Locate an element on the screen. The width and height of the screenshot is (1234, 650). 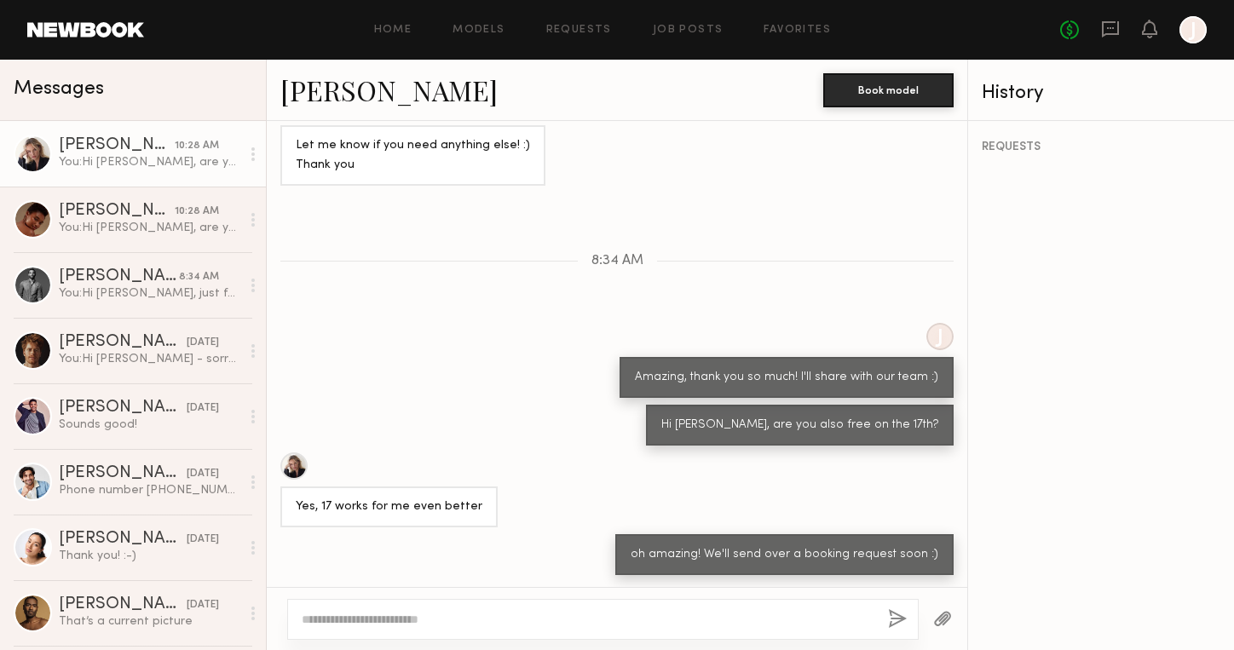
div: Let me know if you need anything else! :) Thank you is located at coordinates (412, 156).